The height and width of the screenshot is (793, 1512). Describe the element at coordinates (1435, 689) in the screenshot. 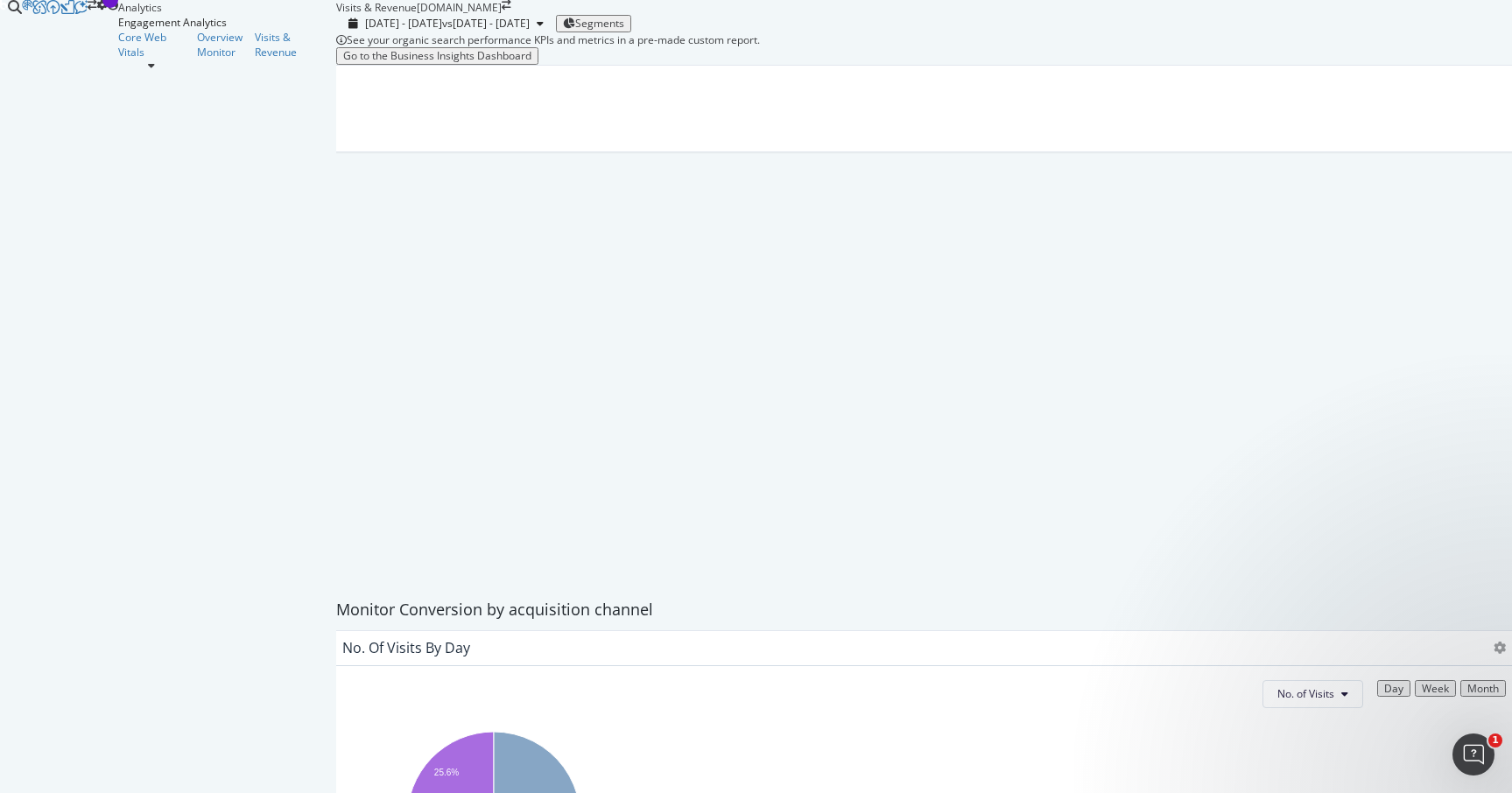

I see `div: Week` at that location.